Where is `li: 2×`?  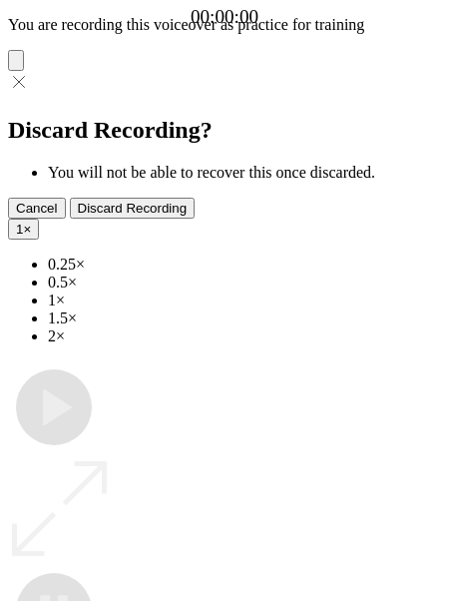 li: 2× is located at coordinates (245, 337).